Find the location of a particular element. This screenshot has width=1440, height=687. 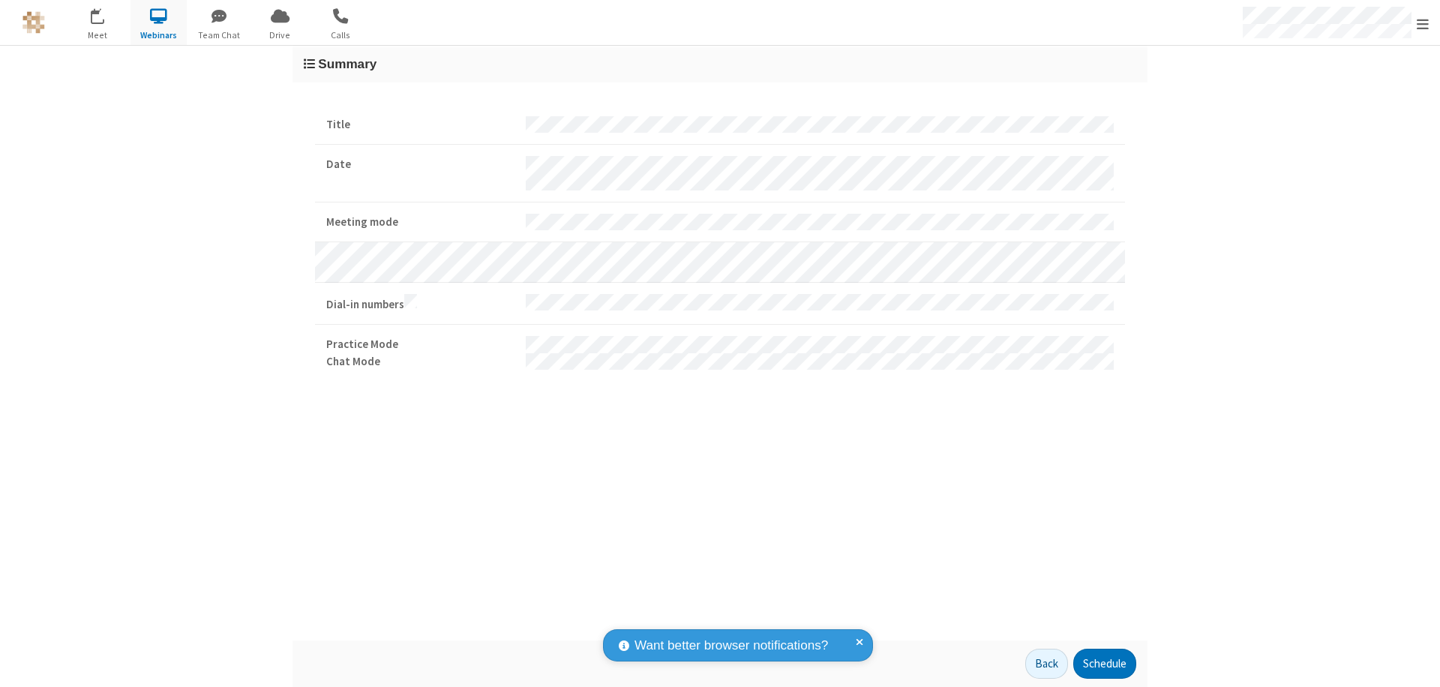

button: Back is located at coordinates (1046, 664).